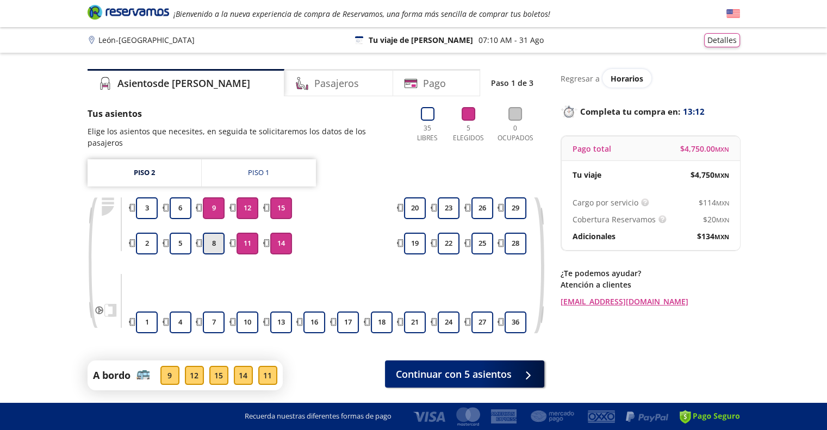  What do you see at coordinates (245, 137) in the screenshot?
I see `p: Elige los asientos que necesites, en seguida te solicitaremos los datos de los pasajeros` at bounding box center [245, 137].